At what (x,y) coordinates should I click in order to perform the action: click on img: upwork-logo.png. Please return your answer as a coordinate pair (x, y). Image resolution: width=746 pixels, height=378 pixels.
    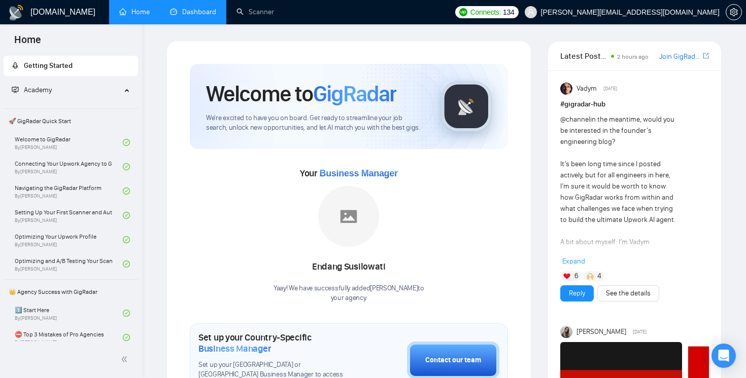
    Looking at the image, I should click on (463, 12).